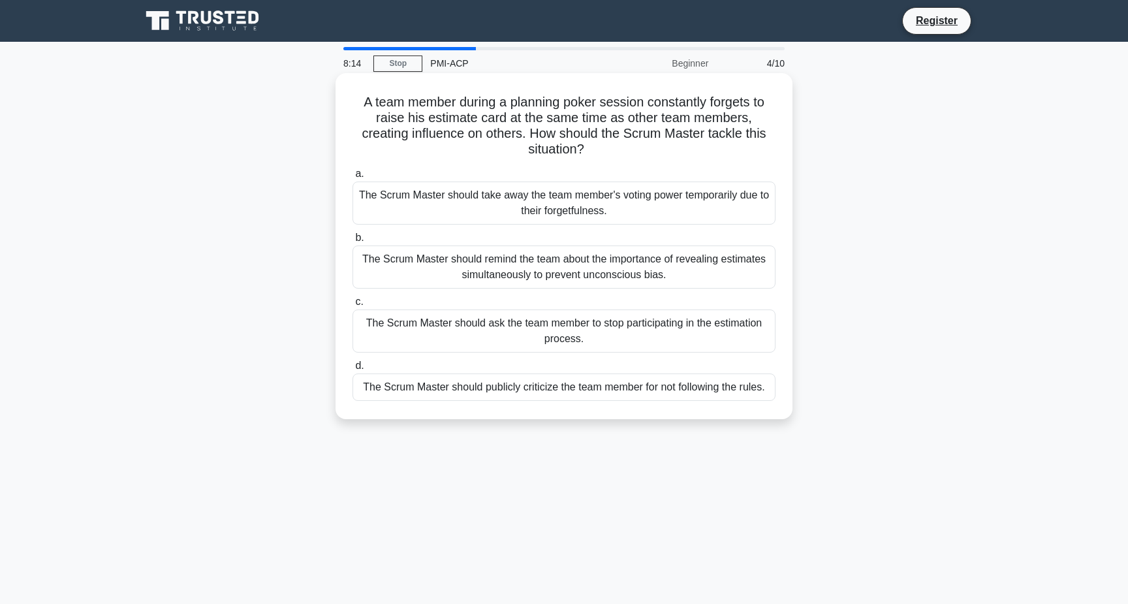  Describe the element at coordinates (564, 126) in the screenshot. I see `h5: A team member during a planning poker session constantly forgets to raise his estimate card at th...` at that location.